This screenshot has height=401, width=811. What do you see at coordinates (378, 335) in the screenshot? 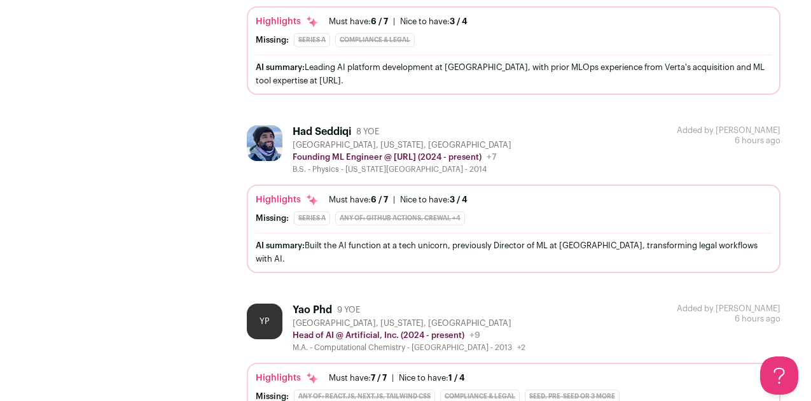
I see `p: Head of AI @ Artificial, Inc. (2024 - present)` at bounding box center [378, 335].